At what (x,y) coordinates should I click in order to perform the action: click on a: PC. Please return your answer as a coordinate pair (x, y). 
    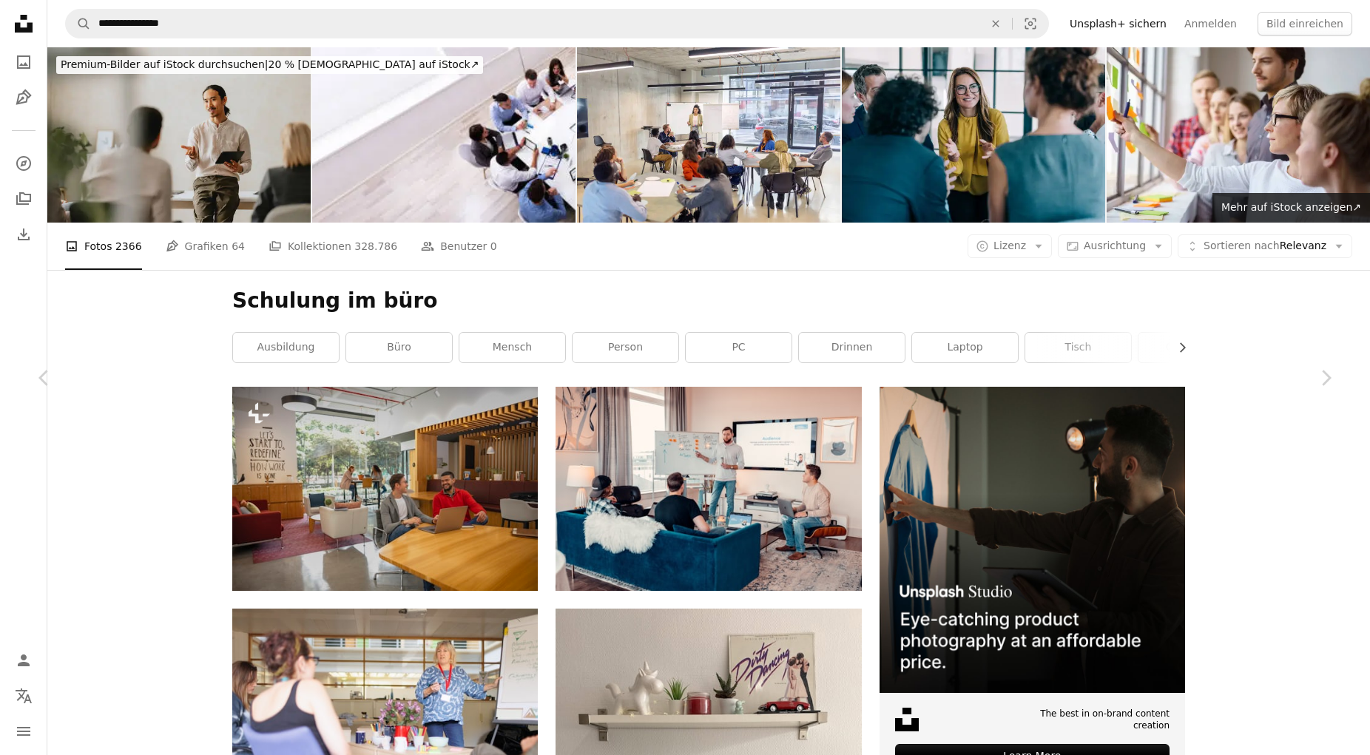
    Looking at the image, I should click on (738, 348).